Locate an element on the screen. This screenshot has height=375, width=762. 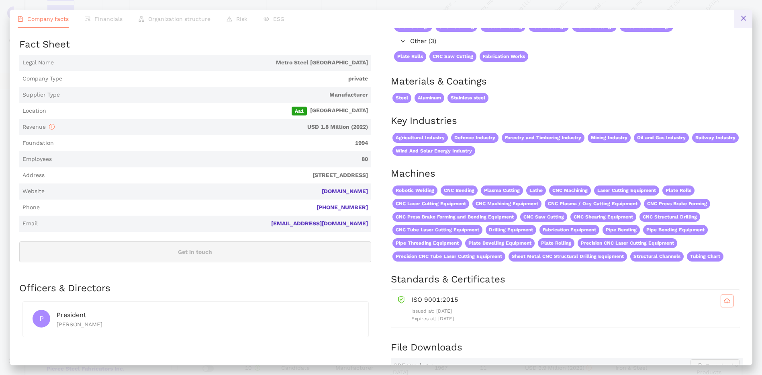
span: Supplier Type is located at coordinates (41, 95).